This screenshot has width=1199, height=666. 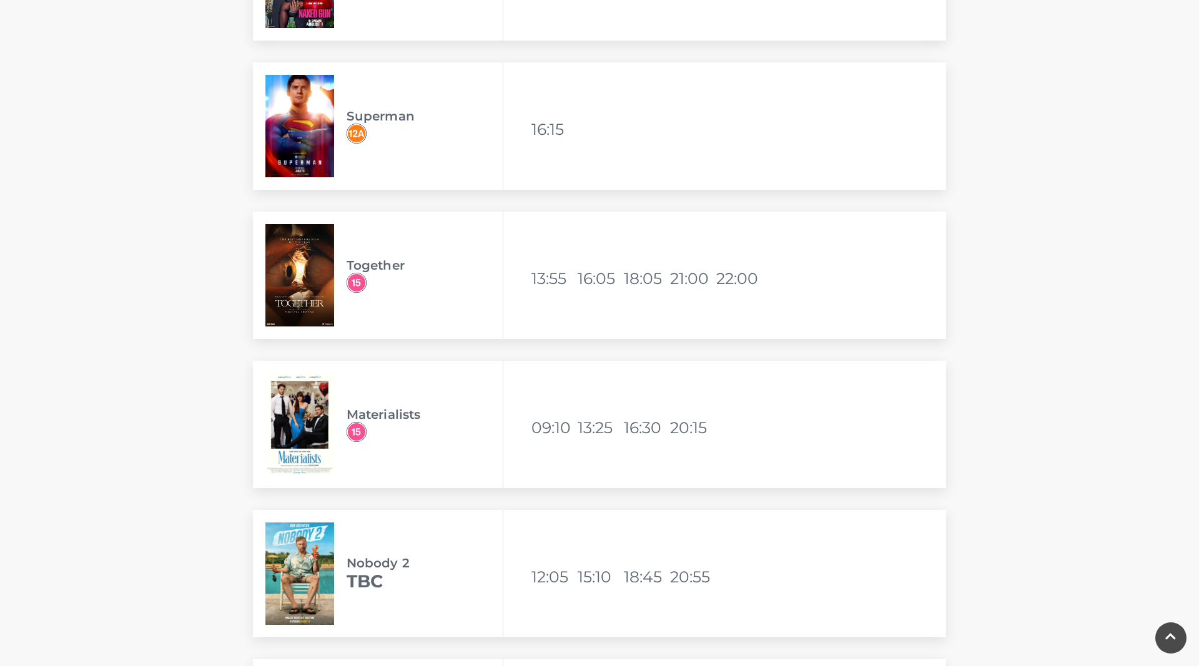 I want to click on li: 18:45, so click(x=646, y=577).